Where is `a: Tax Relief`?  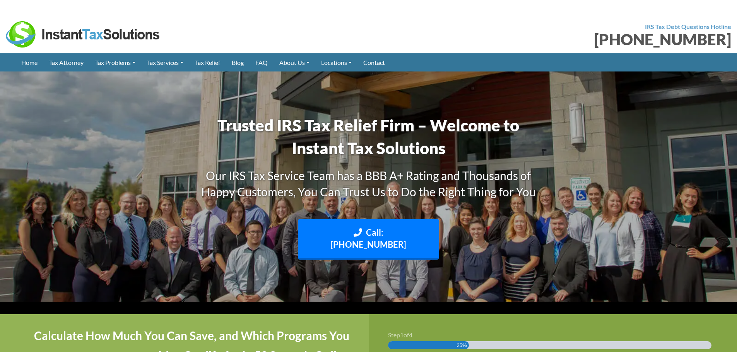
a: Tax Relief is located at coordinates (207, 62).